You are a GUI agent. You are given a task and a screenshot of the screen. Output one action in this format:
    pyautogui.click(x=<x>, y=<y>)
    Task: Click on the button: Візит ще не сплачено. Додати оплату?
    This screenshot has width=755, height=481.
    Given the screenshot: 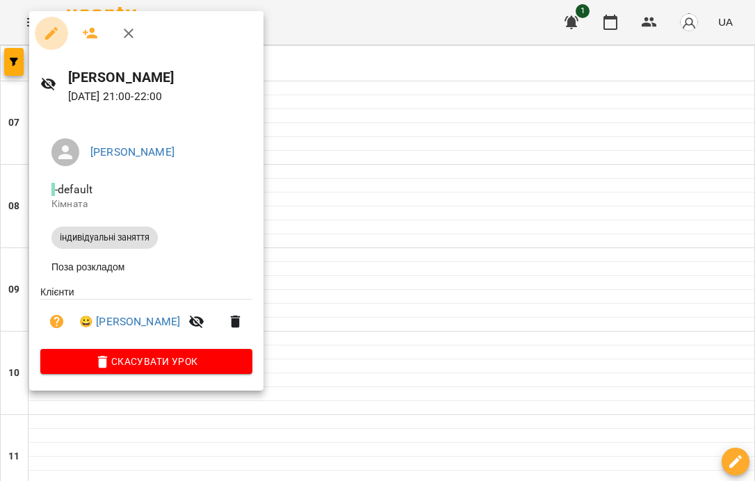 What is the action you would take?
    pyautogui.click(x=57, y=322)
    